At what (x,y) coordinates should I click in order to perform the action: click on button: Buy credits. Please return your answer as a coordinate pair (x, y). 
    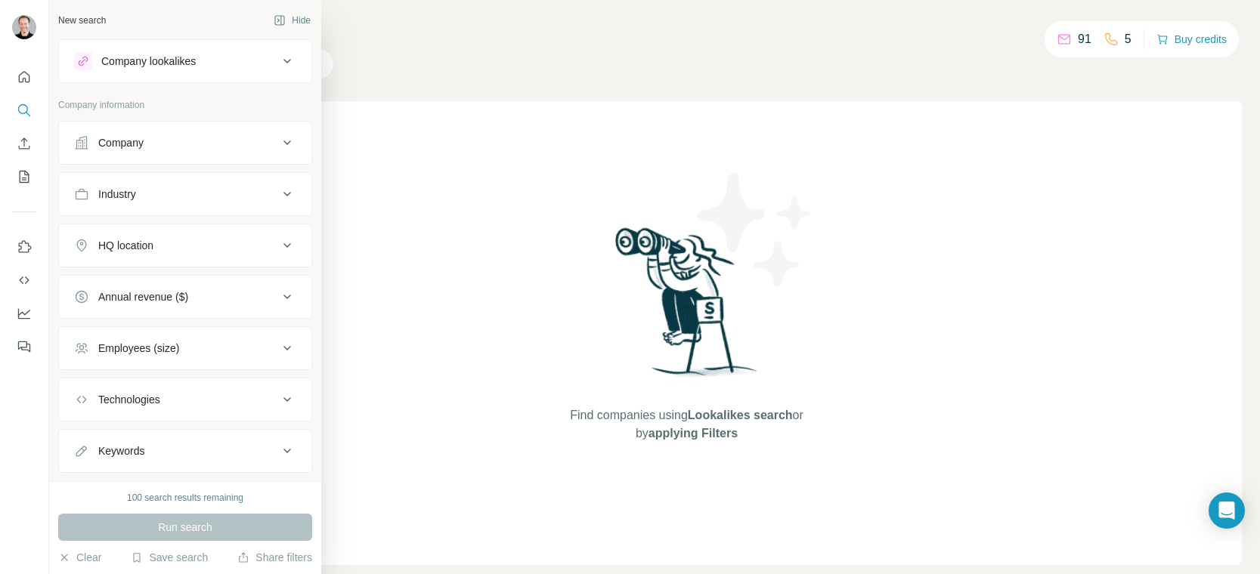
    Looking at the image, I should click on (1191, 39).